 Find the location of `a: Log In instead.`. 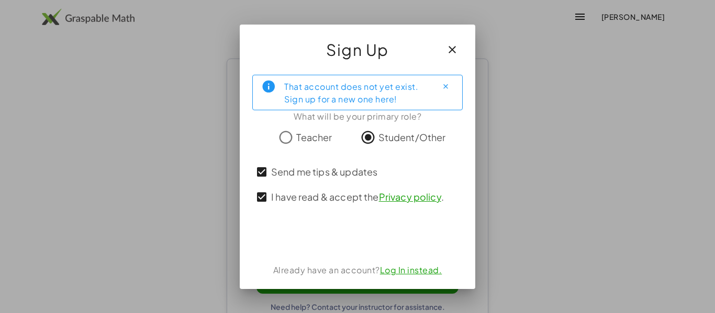

a: Log In instead. is located at coordinates (411, 270).